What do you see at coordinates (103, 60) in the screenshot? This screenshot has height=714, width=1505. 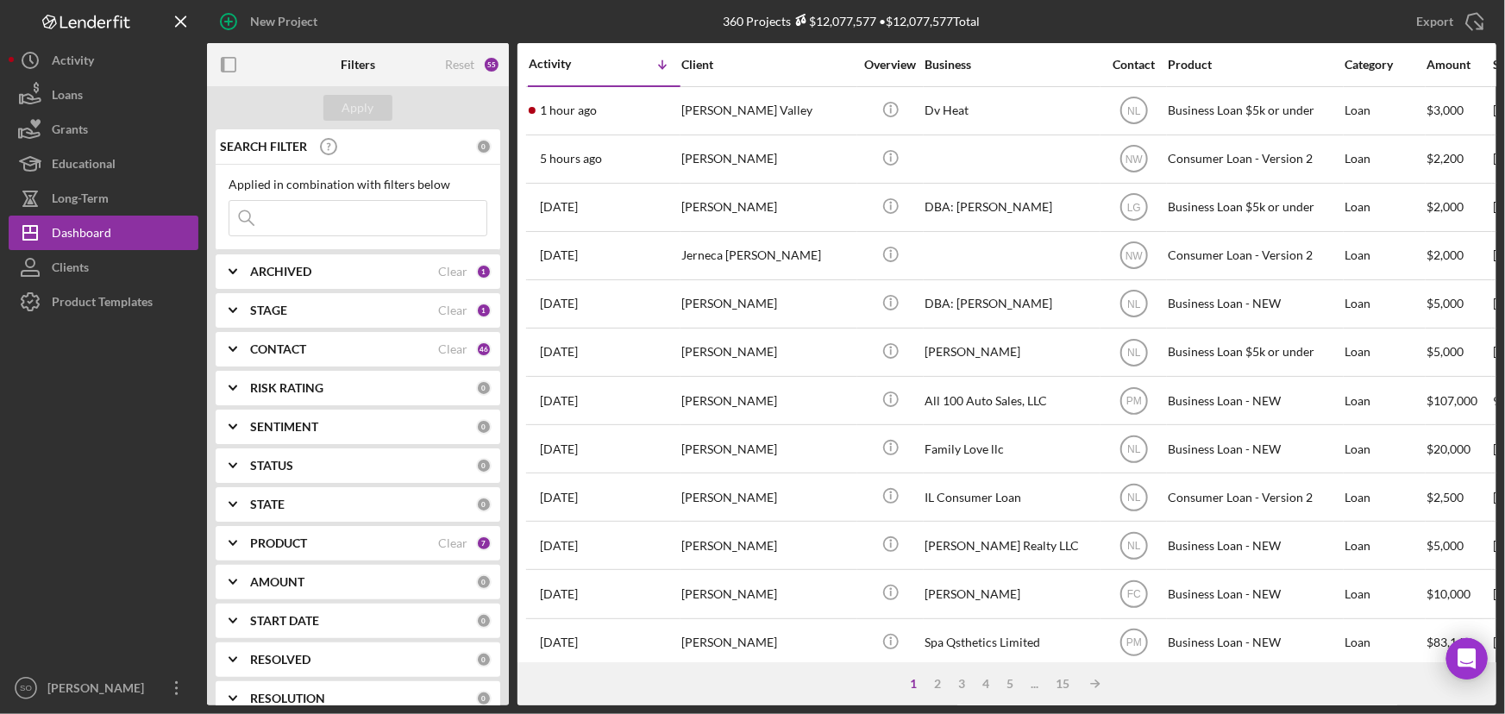 I see `button: Activity` at bounding box center [103, 60].